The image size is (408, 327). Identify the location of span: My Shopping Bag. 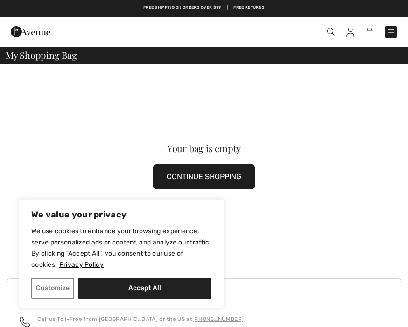
(41, 55).